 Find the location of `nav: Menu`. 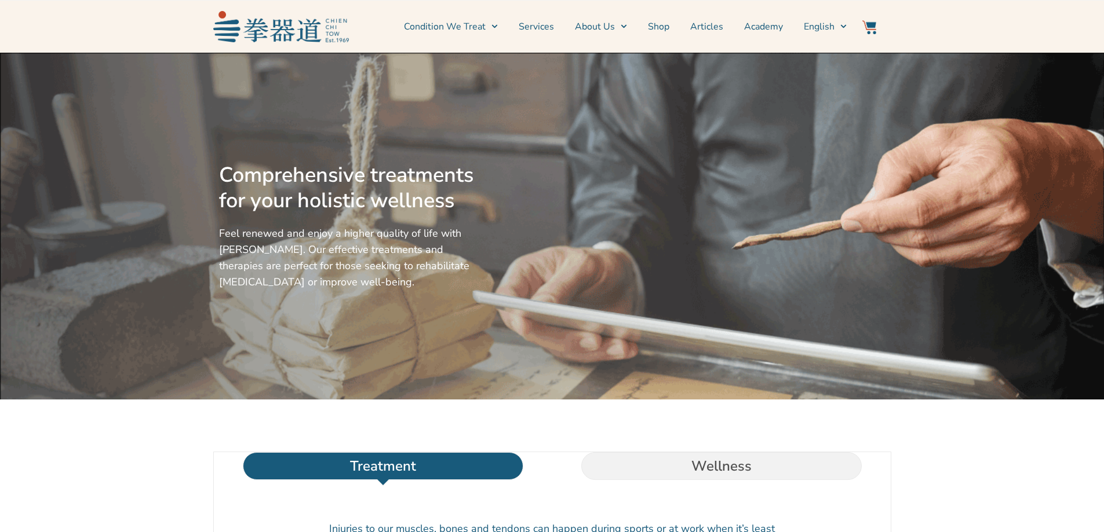

nav: Menu is located at coordinates (601, 27).